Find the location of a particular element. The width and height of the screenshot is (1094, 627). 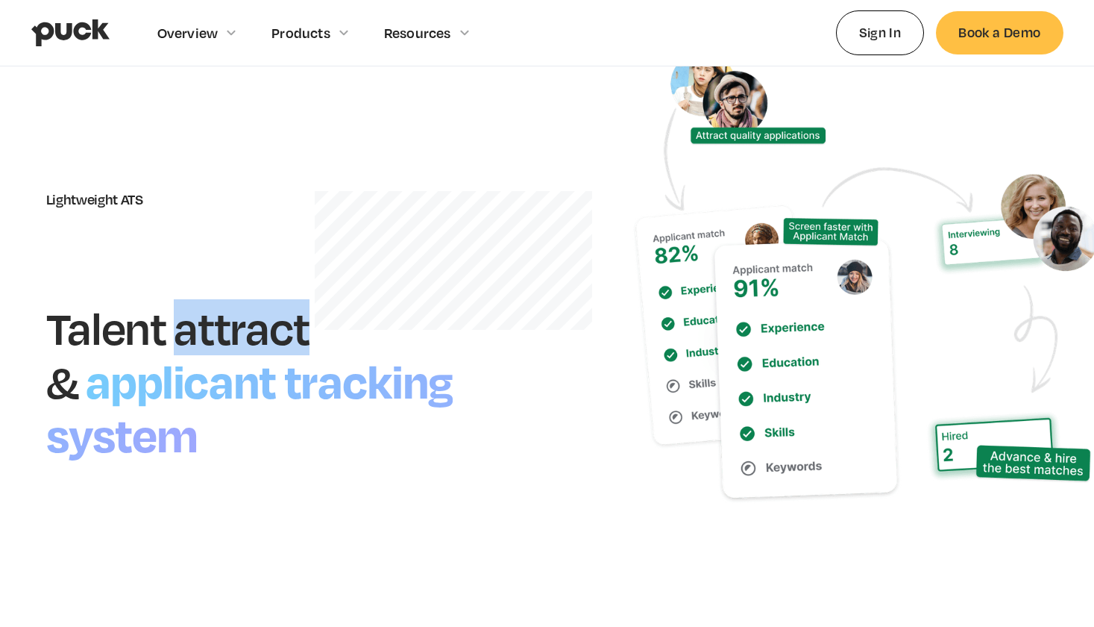

a: Sign In is located at coordinates (880, 32).